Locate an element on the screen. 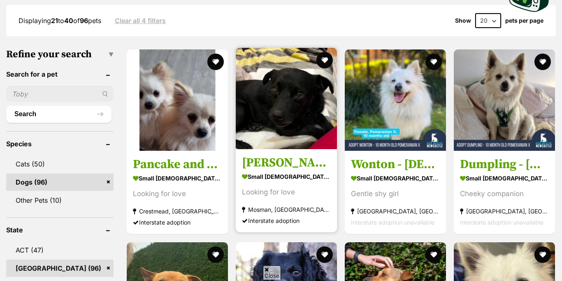 This screenshot has width=562, height=281. img: Pancake and Waffle - Pomeranian Dog is located at coordinates (177, 100).